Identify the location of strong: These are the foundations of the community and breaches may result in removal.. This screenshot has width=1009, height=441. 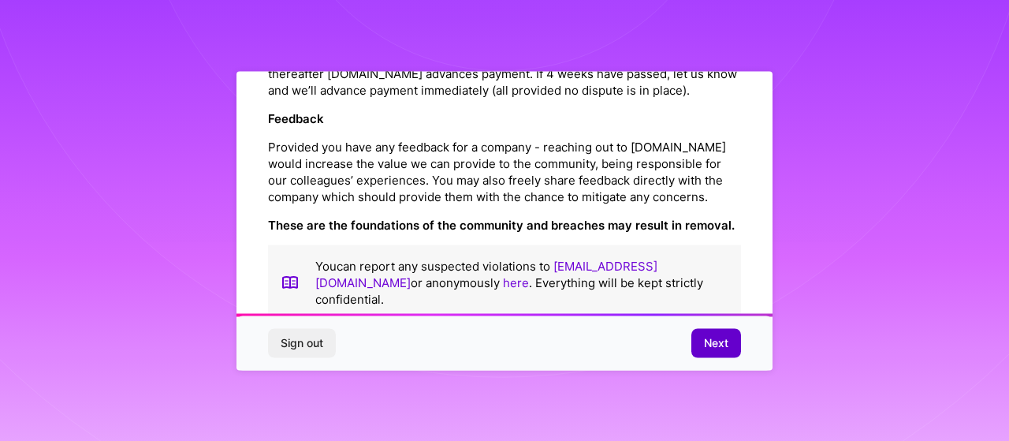
(501, 224).